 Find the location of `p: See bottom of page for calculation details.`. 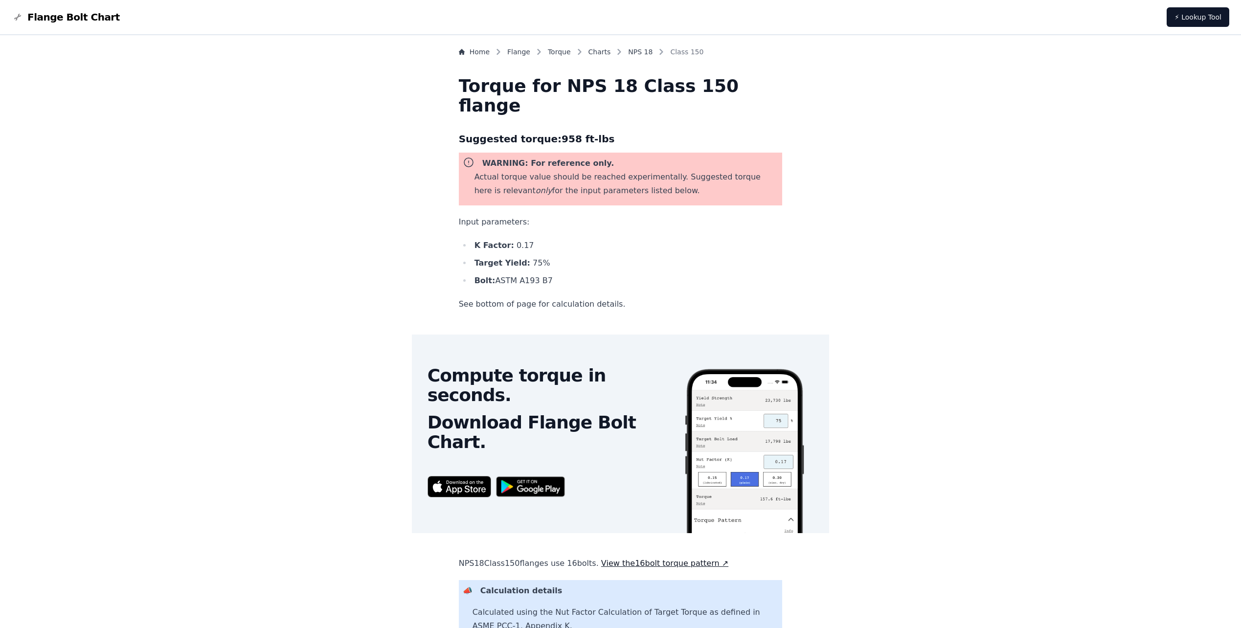

p: See bottom of page for calculation details. is located at coordinates (621, 304).